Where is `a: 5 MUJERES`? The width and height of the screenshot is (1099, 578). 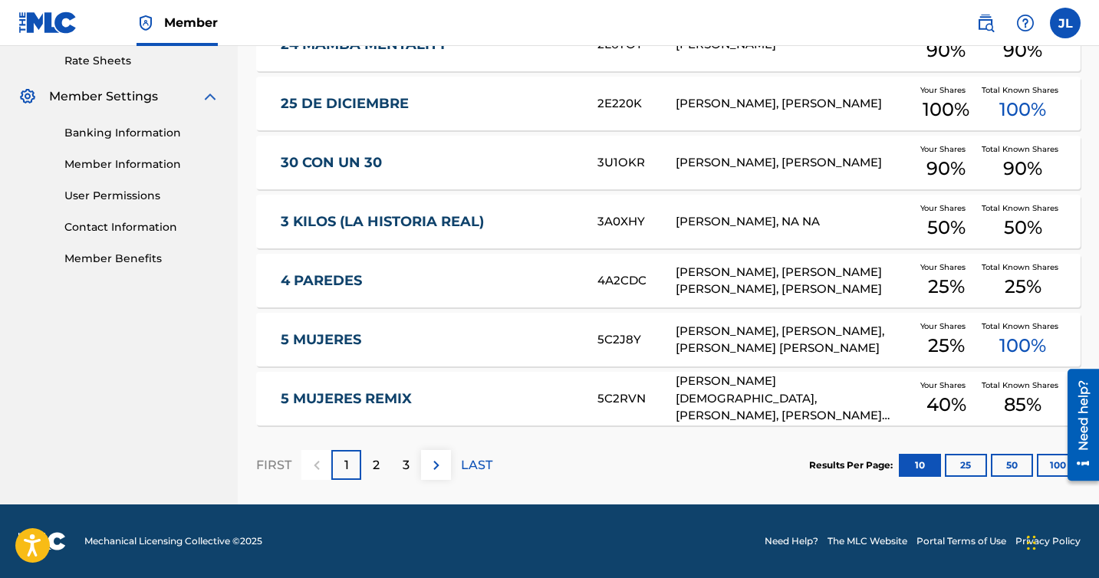 a: 5 MUJERES is located at coordinates (429, 340).